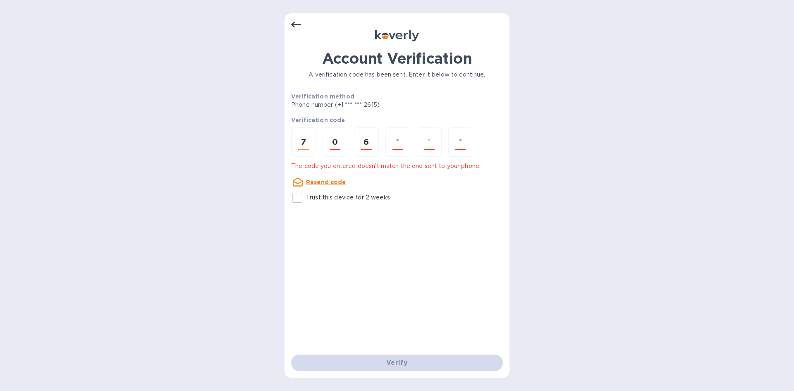 This screenshot has height=391, width=794. What do you see at coordinates (323, 96) in the screenshot?
I see `b: Verification method` at bounding box center [323, 96].